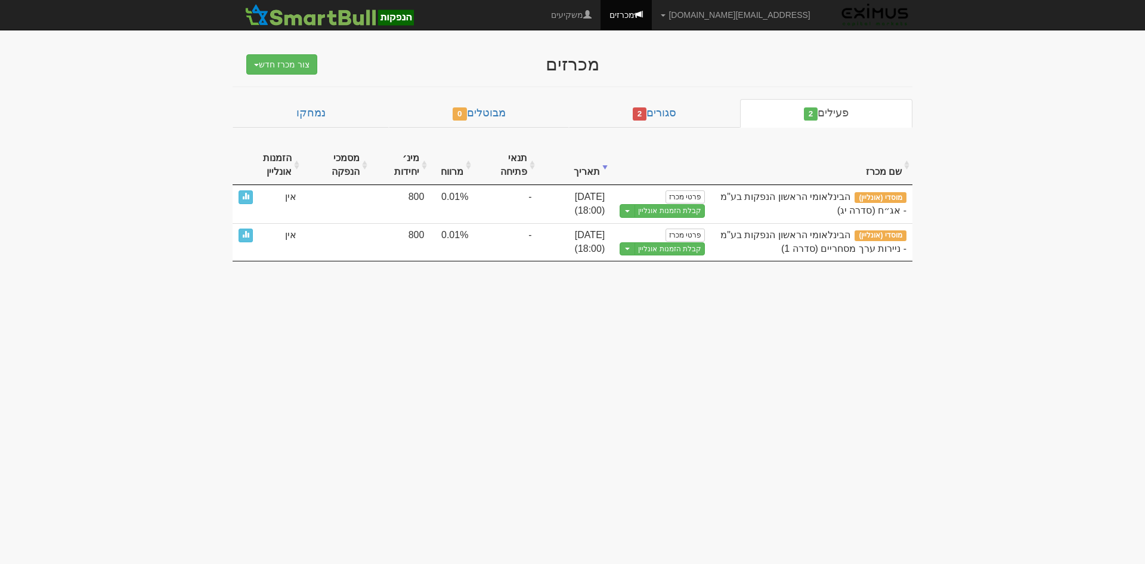 The image size is (1145, 564). I want to click on a: פעילים, so click(826, 113).